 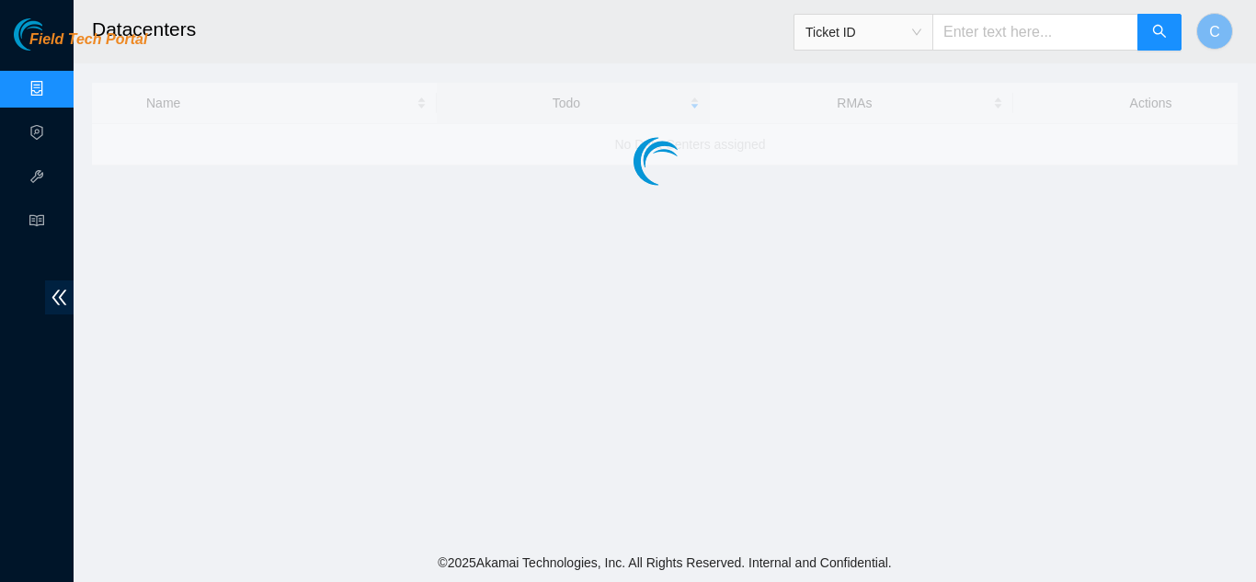 What do you see at coordinates (863, 32) in the screenshot?
I see `span: Ticket ID` at bounding box center [863, 32].